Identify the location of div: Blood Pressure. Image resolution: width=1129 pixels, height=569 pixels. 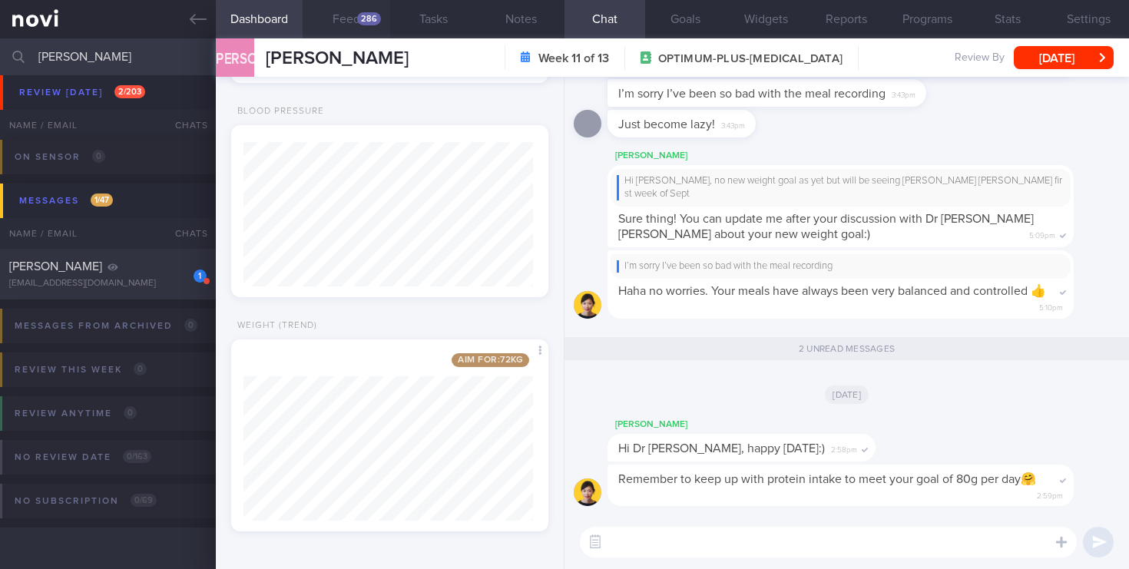
(277, 111).